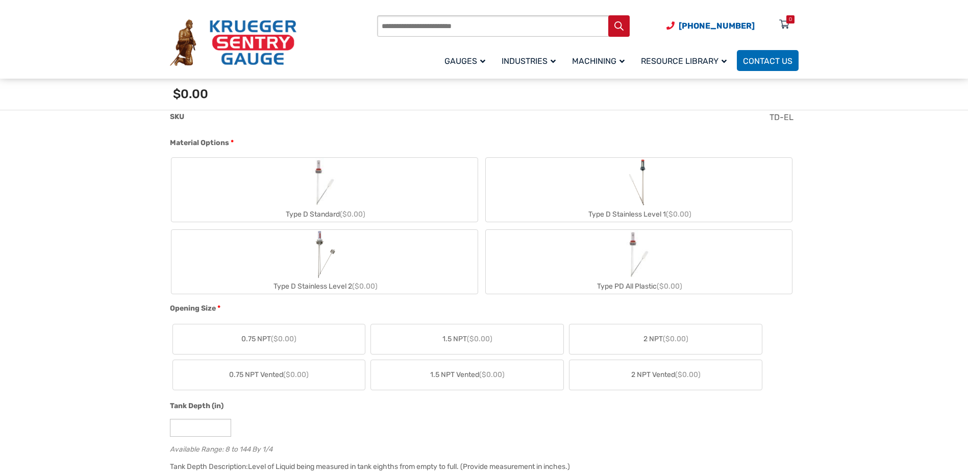  What do you see at coordinates (529, 61) in the screenshot?
I see `span: Industries` at bounding box center [529, 61].